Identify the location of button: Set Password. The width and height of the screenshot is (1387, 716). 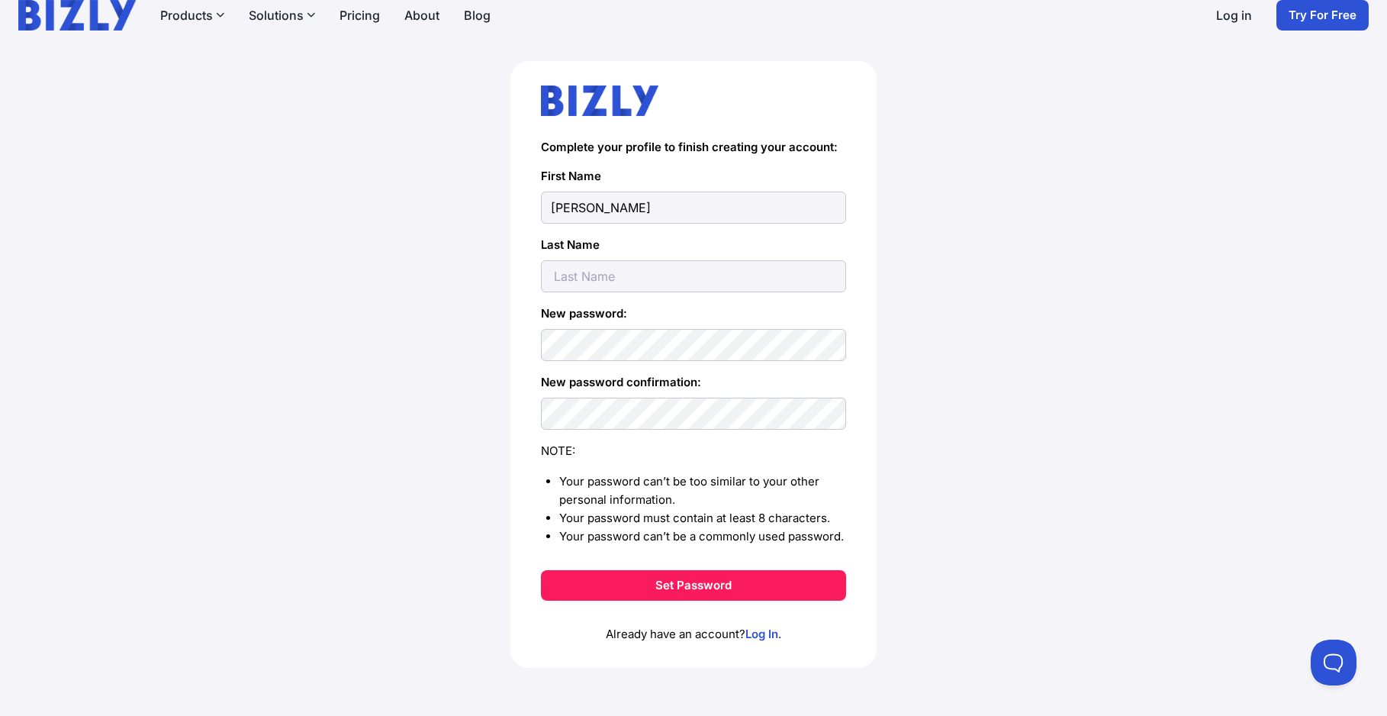
(694, 585).